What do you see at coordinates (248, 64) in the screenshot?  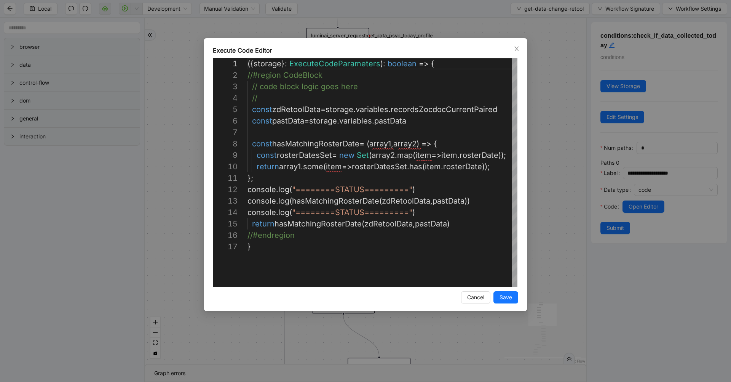 I see `textarea: Editor content;Press Alt+F1 for Accessibility Options.` at bounding box center [248, 64].